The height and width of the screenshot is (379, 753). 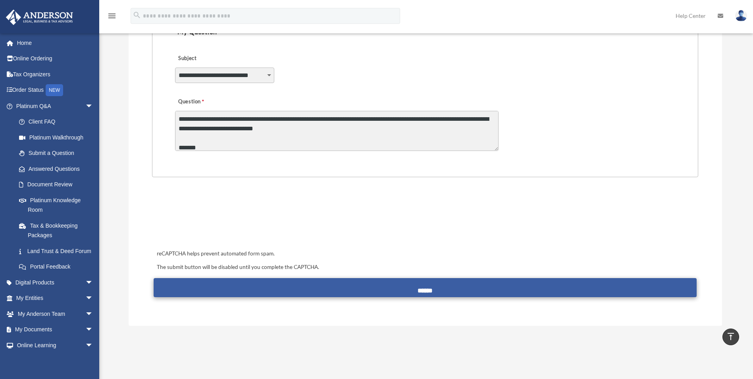 I want to click on a: Platinum Walkthrough, so click(x=58, y=137).